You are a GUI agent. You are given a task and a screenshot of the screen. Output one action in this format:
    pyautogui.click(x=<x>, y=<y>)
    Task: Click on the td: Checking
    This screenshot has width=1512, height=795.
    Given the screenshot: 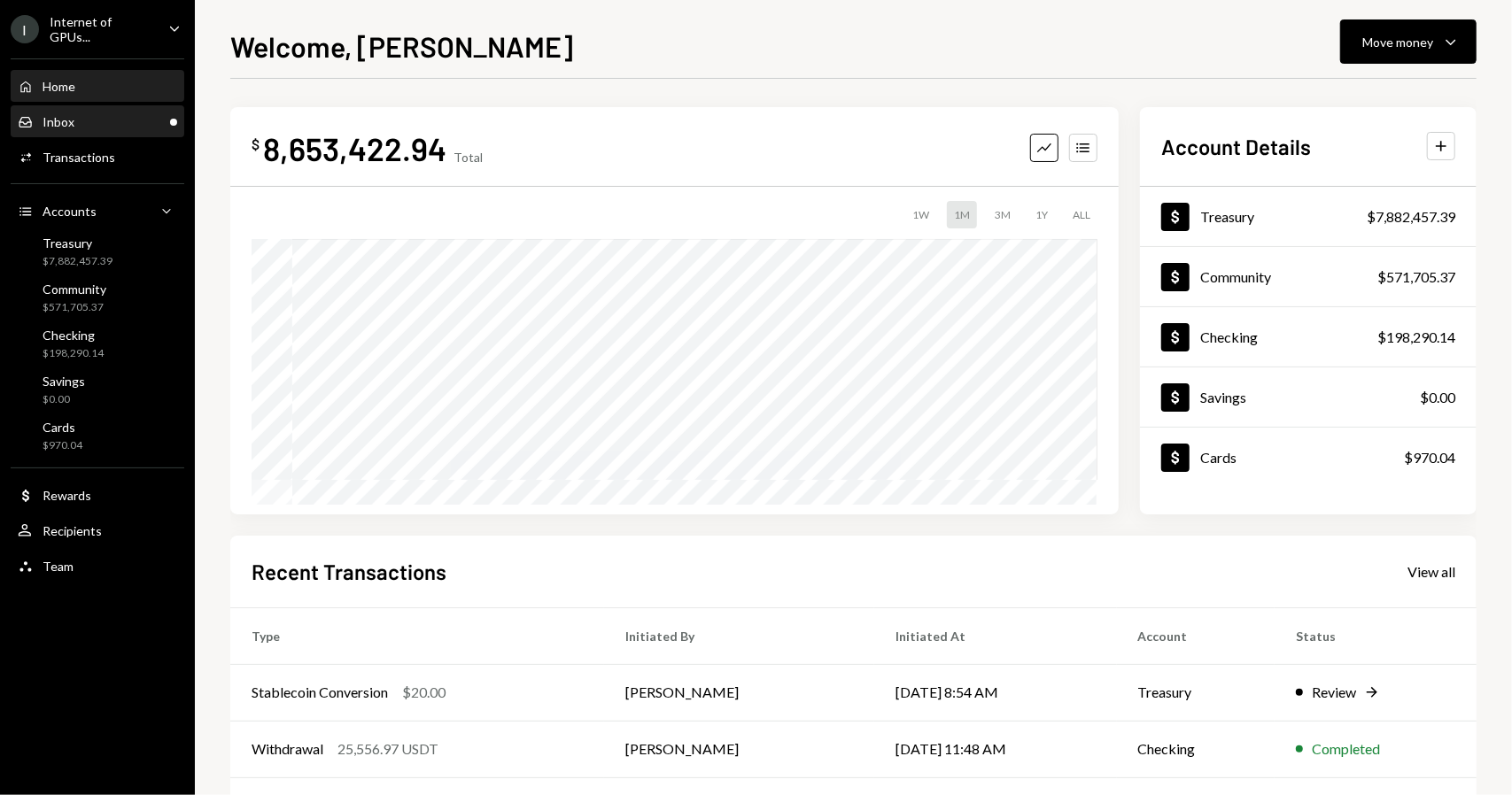 What is the action you would take?
    pyautogui.click(x=1196, y=749)
    